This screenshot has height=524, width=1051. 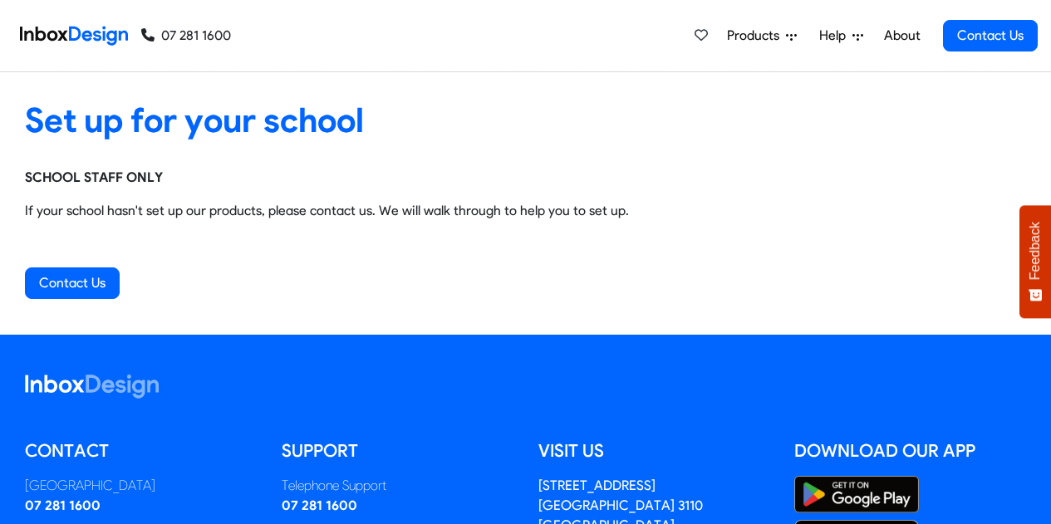 What do you see at coordinates (397, 486) in the screenshot?
I see `div: Telephone Support` at bounding box center [397, 486].